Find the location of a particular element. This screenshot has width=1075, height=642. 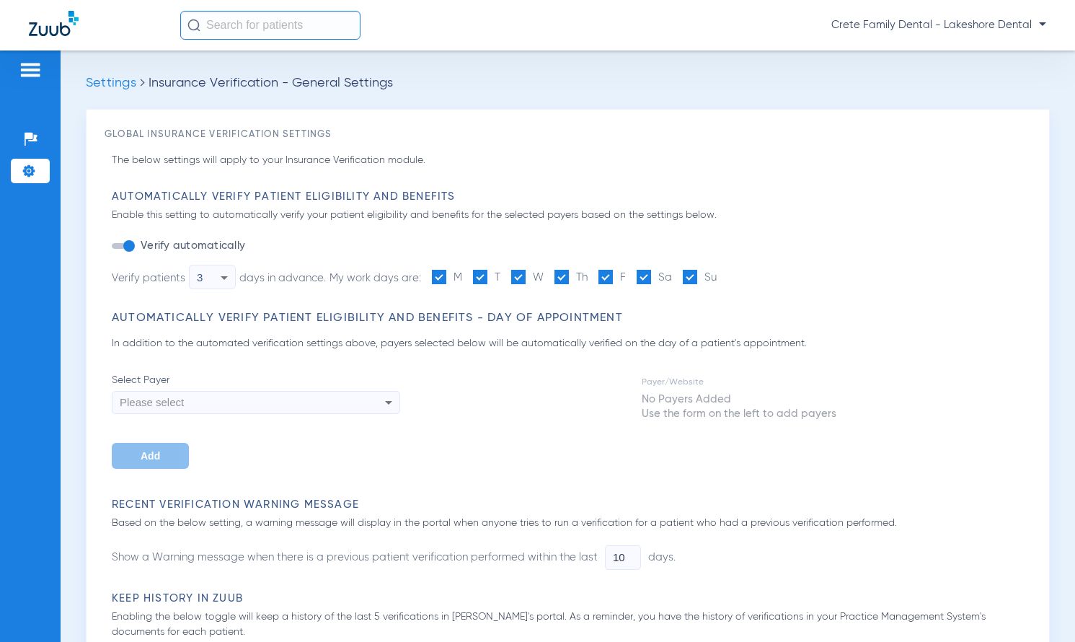

label: M is located at coordinates (447, 278).